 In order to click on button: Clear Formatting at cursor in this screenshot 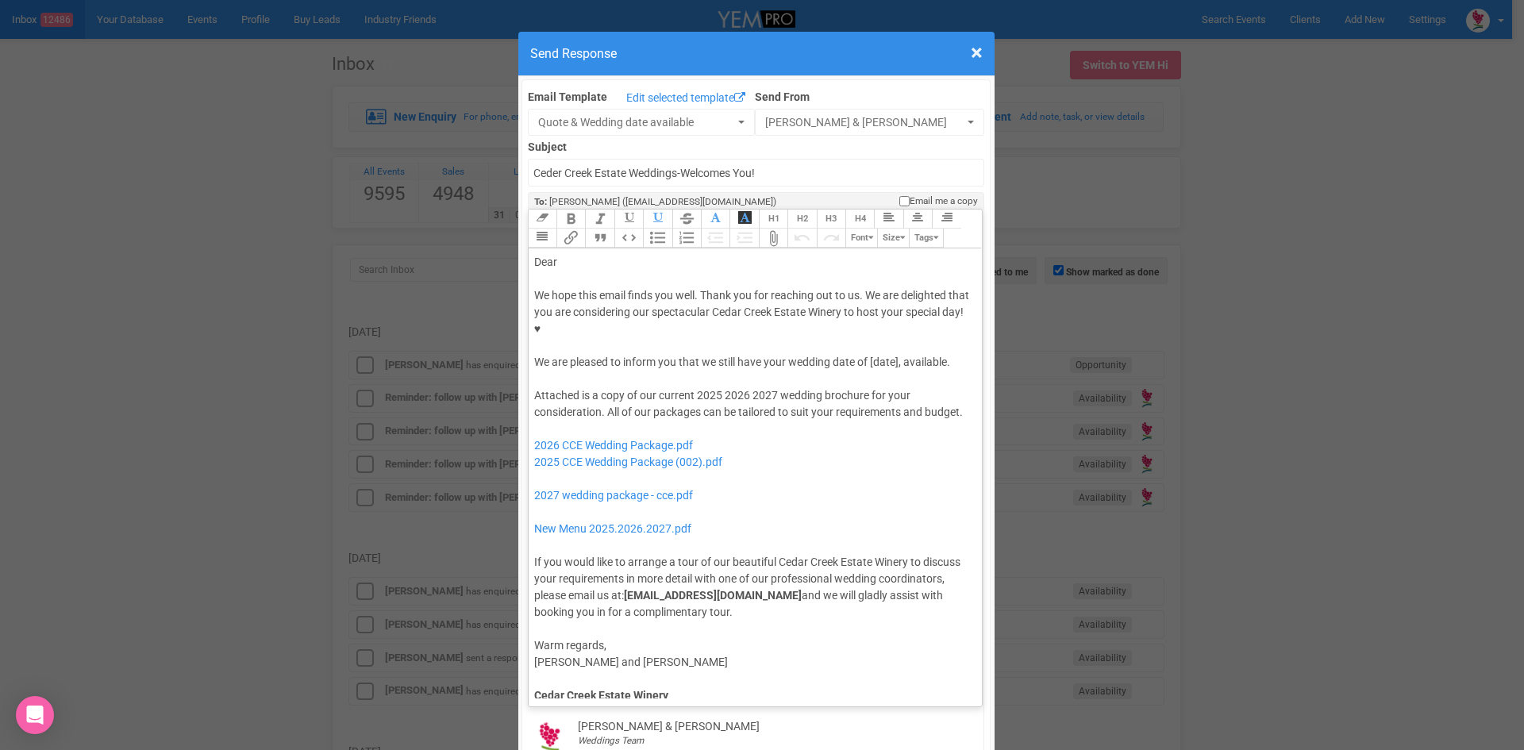, I will do `click(542, 219)`.